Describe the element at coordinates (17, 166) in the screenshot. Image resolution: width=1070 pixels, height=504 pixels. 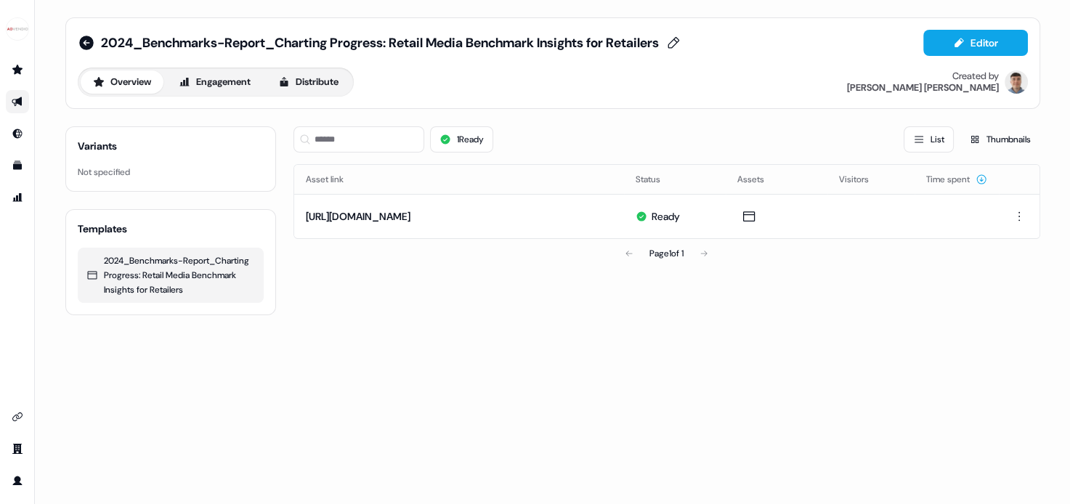
I see `a: Go to templates` at that location.